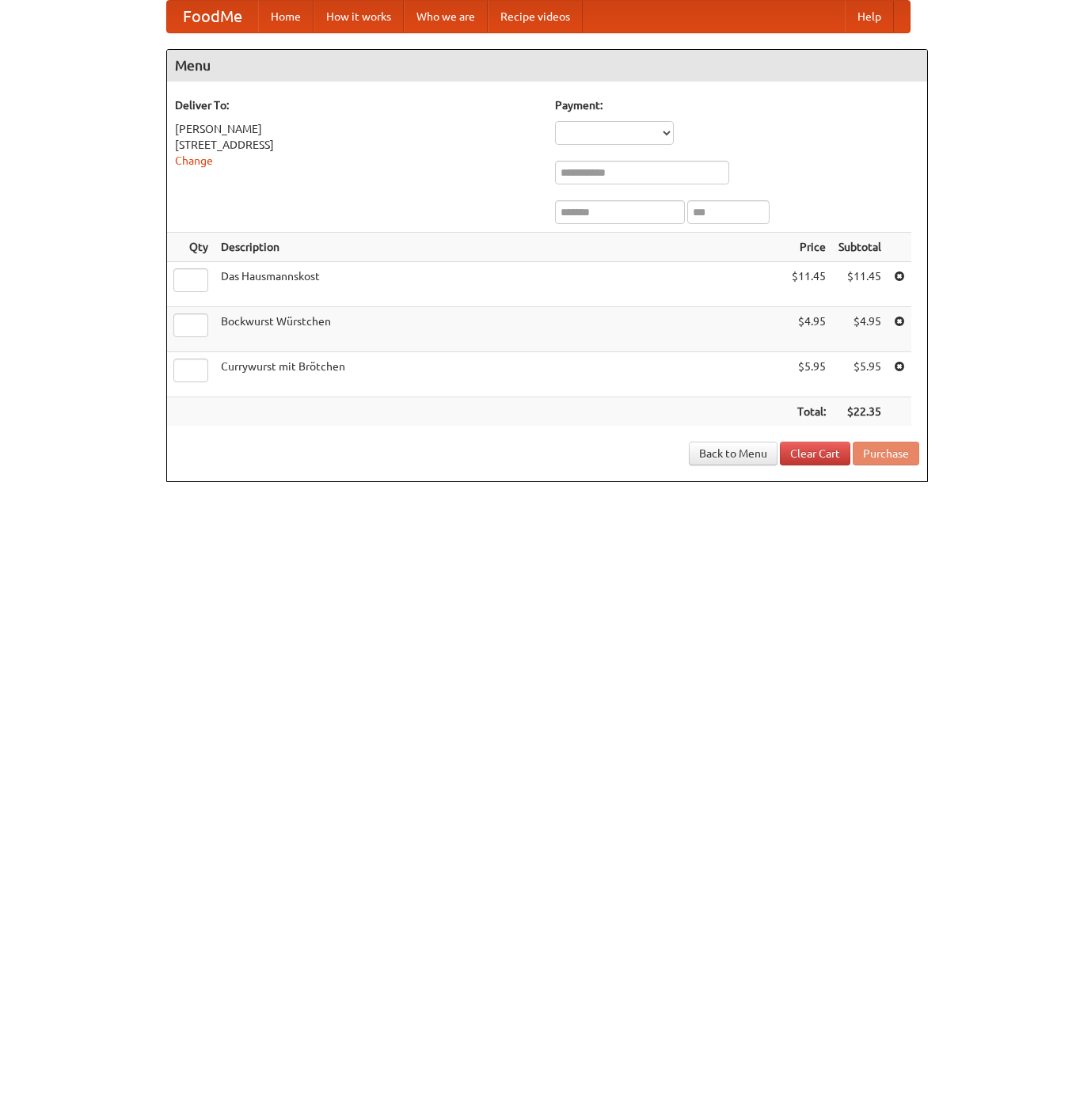 The height and width of the screenshot is (1120, 1076). Describe the element at coordinates (499, 329) in the screenshot. I see `td: Bockwurst Würstchen` at that location.